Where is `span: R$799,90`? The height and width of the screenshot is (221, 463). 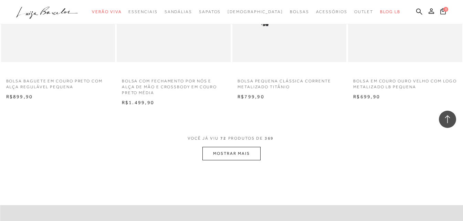
span: R$799,90 is located at coordinates (251, 96).